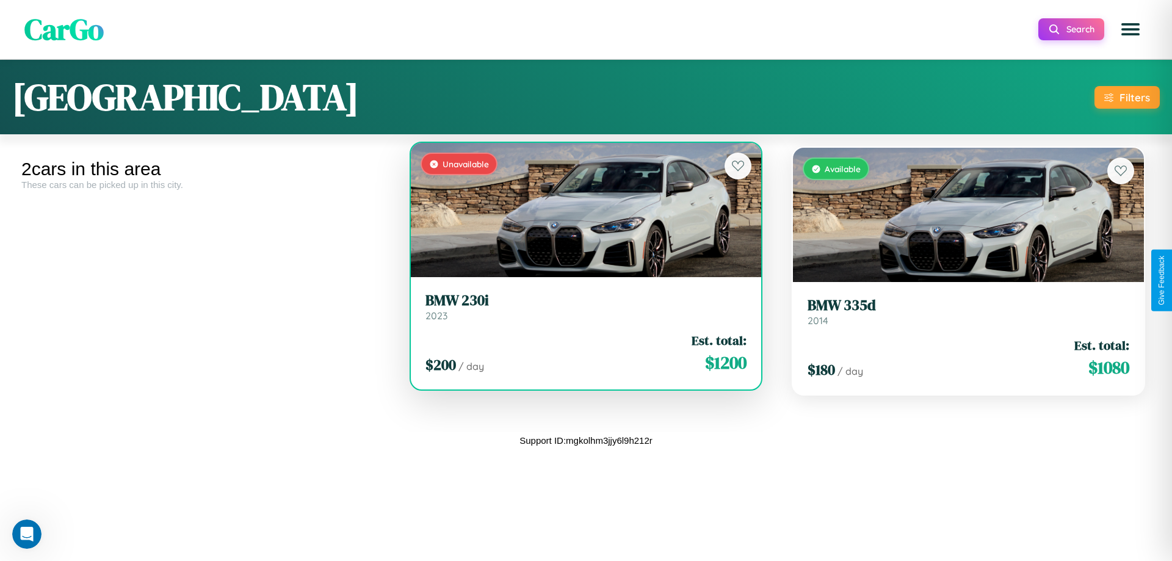 This screenshot has height=561, width=1172. What do you see at coordinates (968, 311) in the screenshot?
I see `a: BMW 335d2014` at bounding box center [968, 311].